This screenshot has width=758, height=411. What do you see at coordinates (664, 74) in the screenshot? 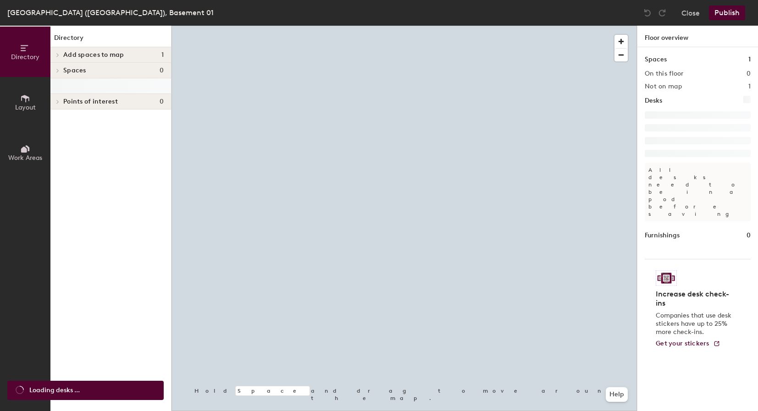
I see `h2: On this floor` at bounding box center [664, 74].